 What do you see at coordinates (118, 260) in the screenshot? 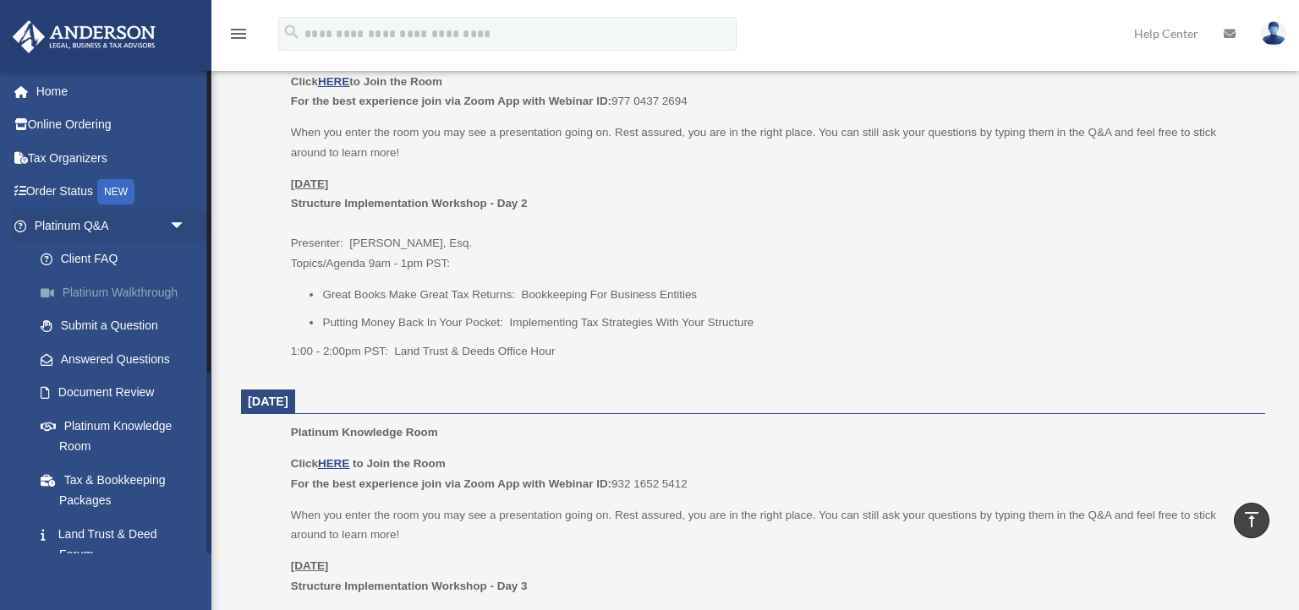
I see `a: Client FAQ` at bounding box center [118, 260].